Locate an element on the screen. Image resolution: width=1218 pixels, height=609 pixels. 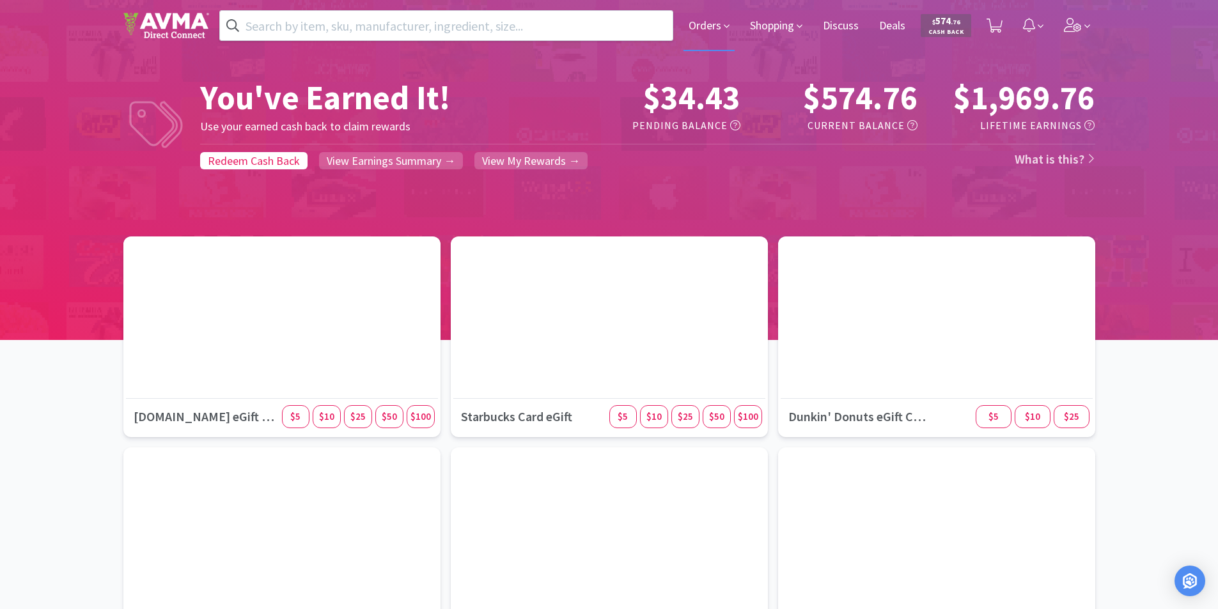
span: Cash Back is located at coordinates (945, 33).